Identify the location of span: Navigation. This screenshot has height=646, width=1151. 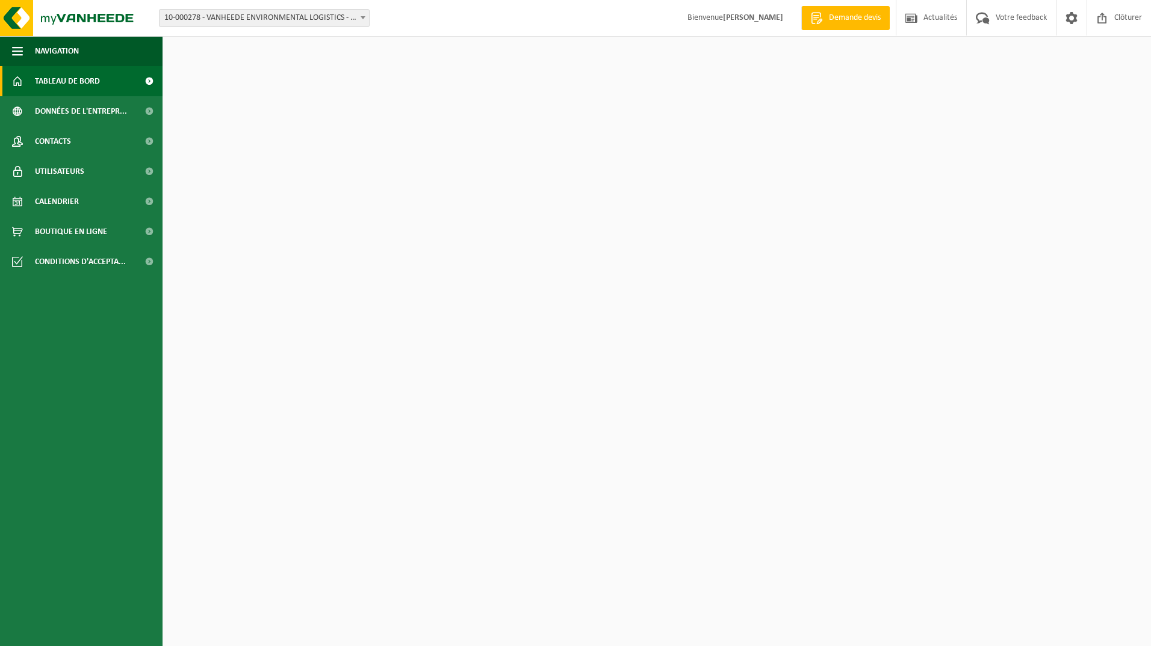
(57, 51).